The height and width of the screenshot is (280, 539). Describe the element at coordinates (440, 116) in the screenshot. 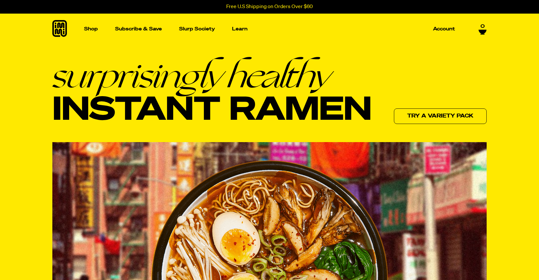

I see `a: Try a variety pack` at that location.